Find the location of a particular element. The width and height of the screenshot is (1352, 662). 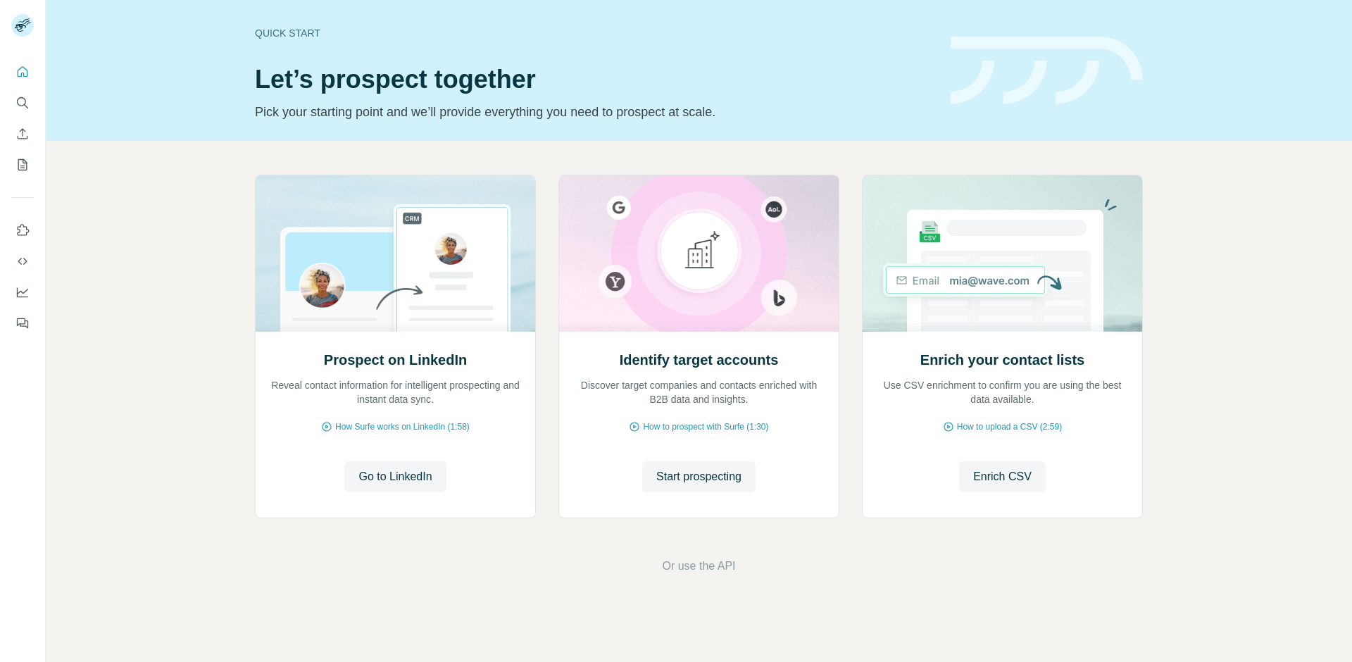

button: Start prospecting is located at coordinates (698, 477).